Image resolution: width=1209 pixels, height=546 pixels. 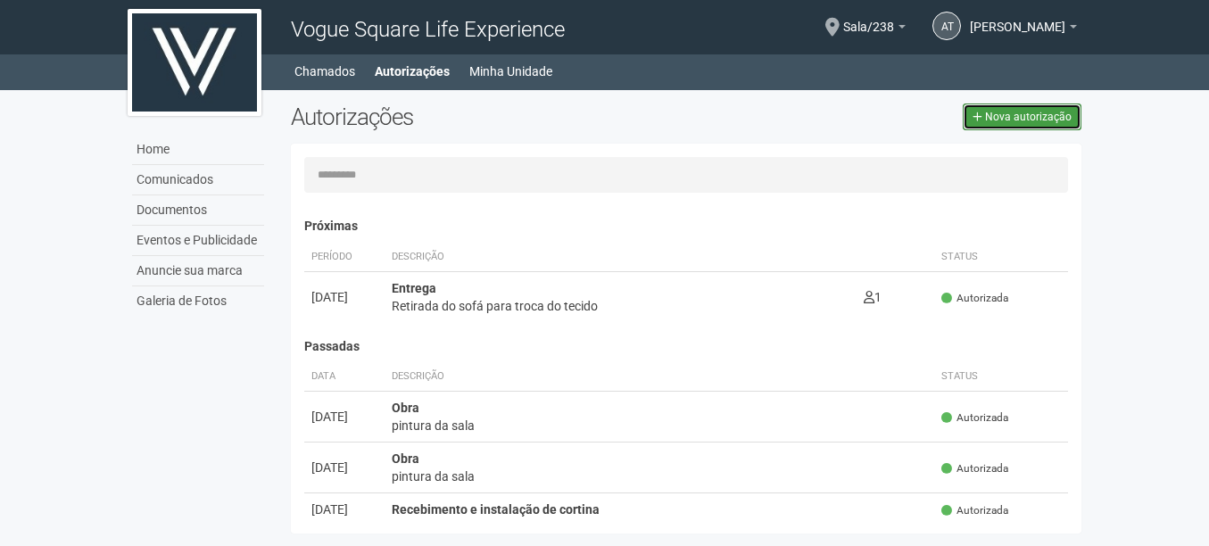 What do you see at coordinates (686, 226) in the screenshot?
I see `h4: Próximas` at bounding box center [686, 226].